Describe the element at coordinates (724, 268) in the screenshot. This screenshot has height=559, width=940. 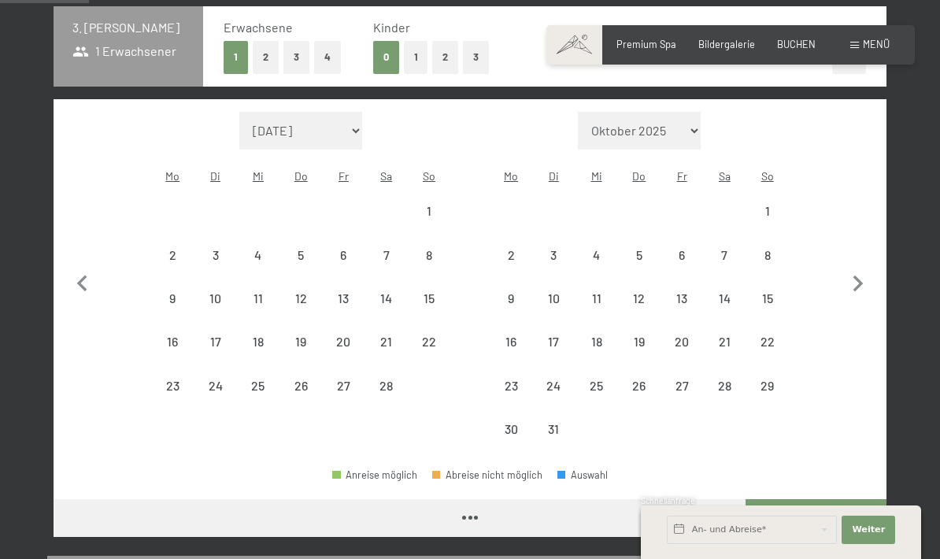
I see `div: 7` at that location.